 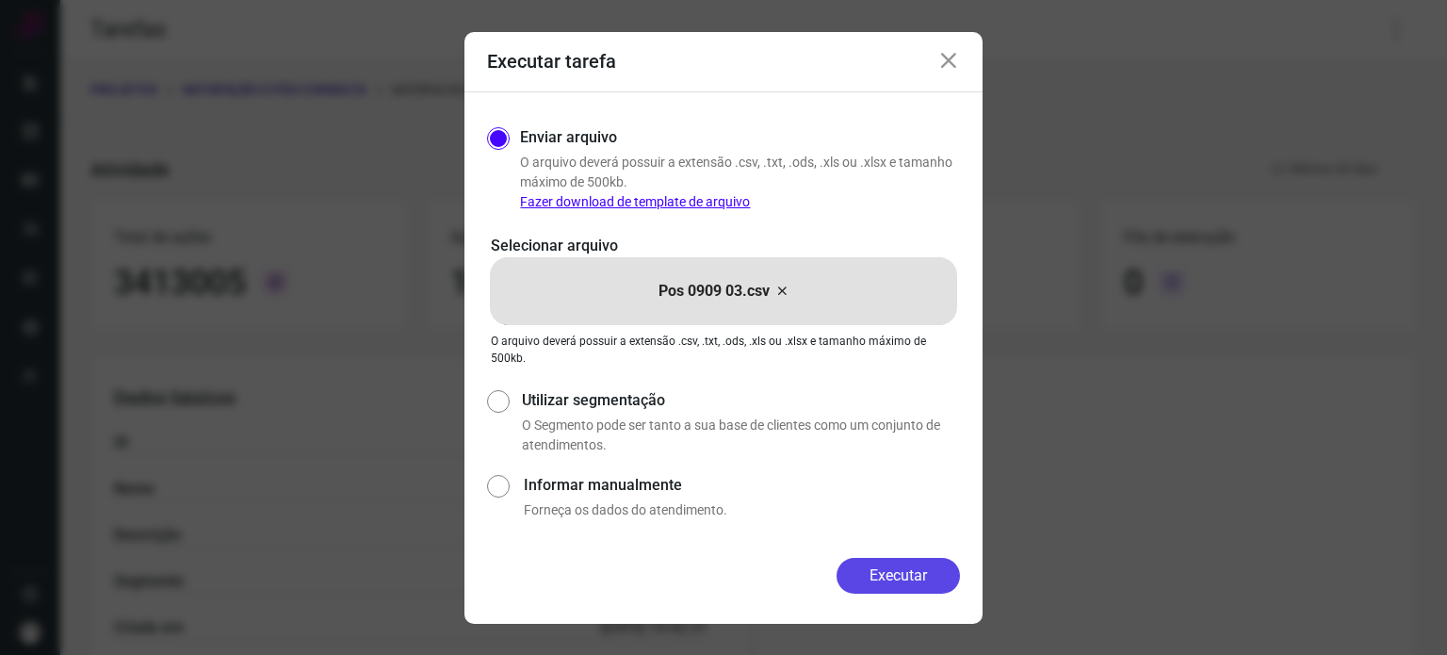 What do you see at coordinates (723, 246) in the screenshot?
I see `p: Selecionar arquivo` at bounding box center [723, 246].